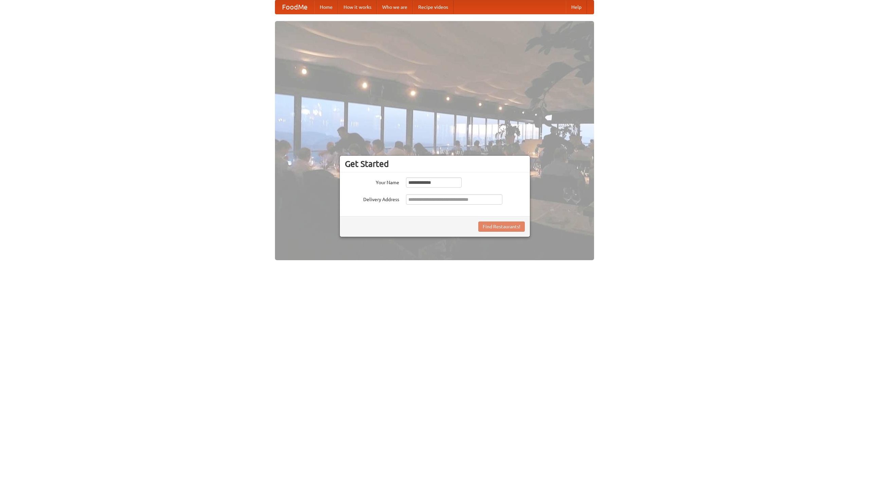 The image size is (869, 480). What do you see at coordinates (372, 198) in the screenshot?
I see `label: Delivery Address` at bounding box center [372, 198].